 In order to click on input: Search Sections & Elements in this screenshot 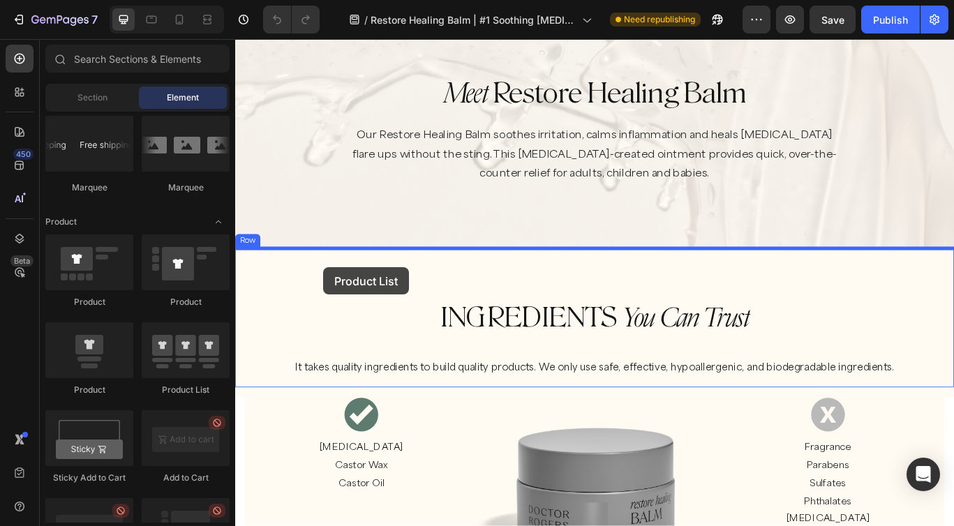, I will do `click(137, 59)`.